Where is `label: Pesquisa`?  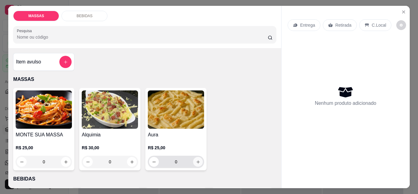 label: Pesquisa is located at coordinates (25, 31).